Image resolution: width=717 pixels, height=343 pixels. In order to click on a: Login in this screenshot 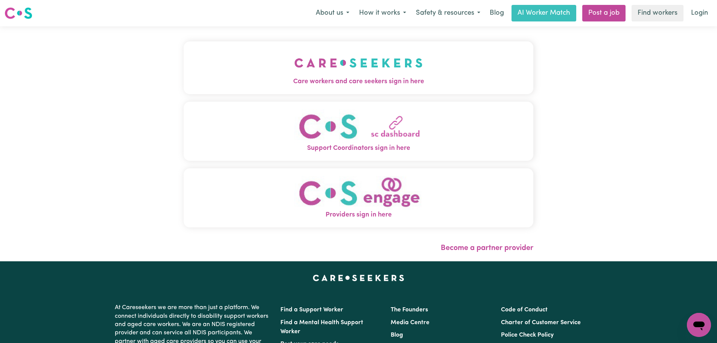, I will do `click(699, 13)`.